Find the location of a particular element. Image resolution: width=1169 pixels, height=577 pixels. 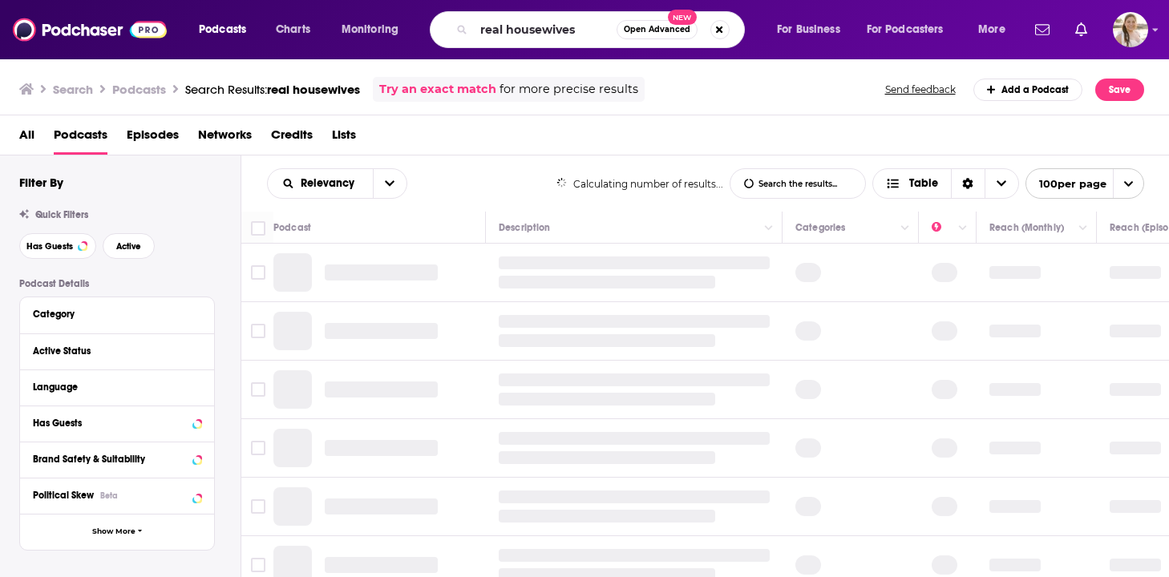

button: Open AdvancedNew is located at coordinates (657, 30).